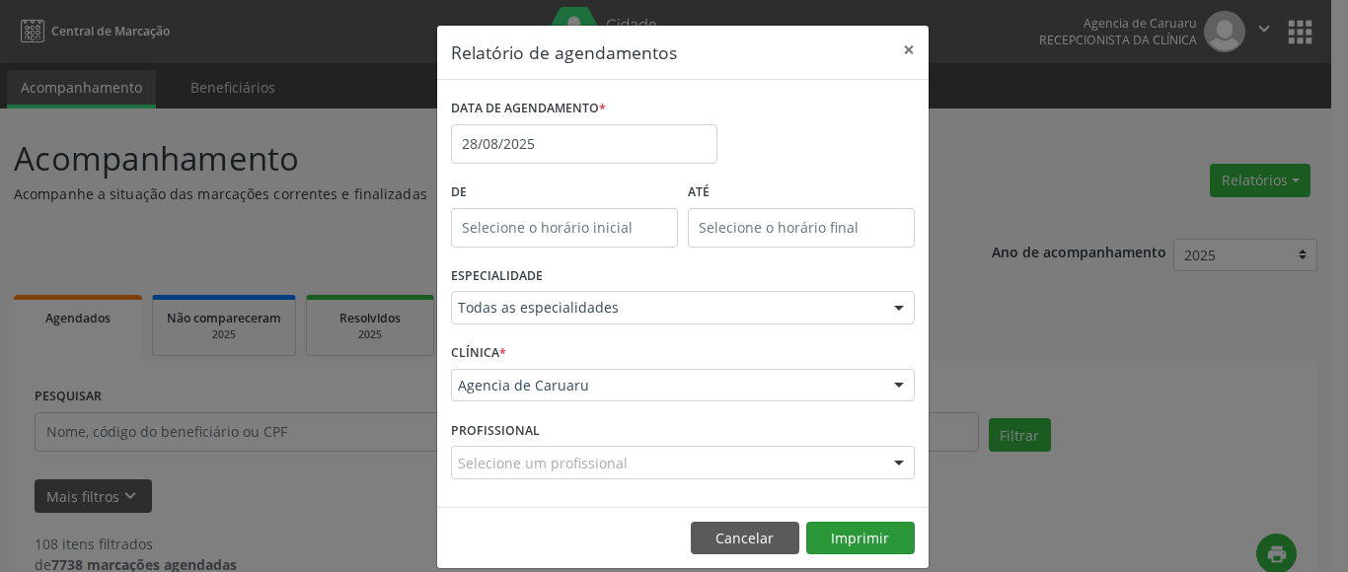  Describe the element at coordinates (496, 276) in the screenshot. I see `label: ESPECIALIDADE` at that location.